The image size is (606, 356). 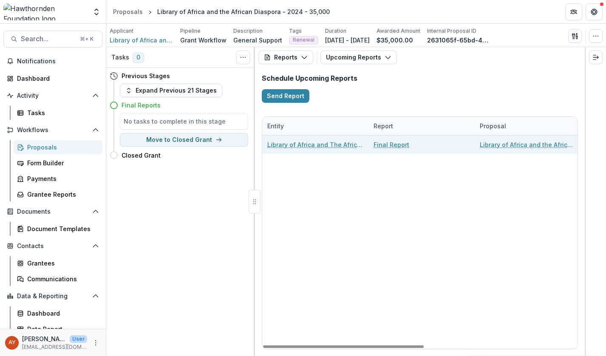 What do you see at coordinates (53, 246) in the screenshot?
I see `button: Open Contacts` at bounding box center [53, 246].